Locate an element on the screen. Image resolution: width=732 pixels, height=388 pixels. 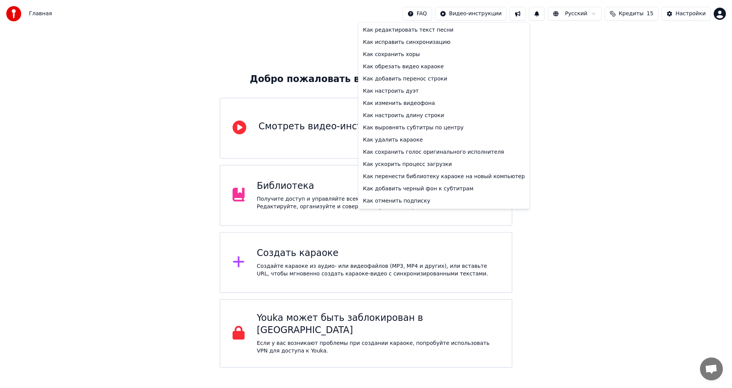
div: Как отменить подписку is located at coordinates (444, 201).